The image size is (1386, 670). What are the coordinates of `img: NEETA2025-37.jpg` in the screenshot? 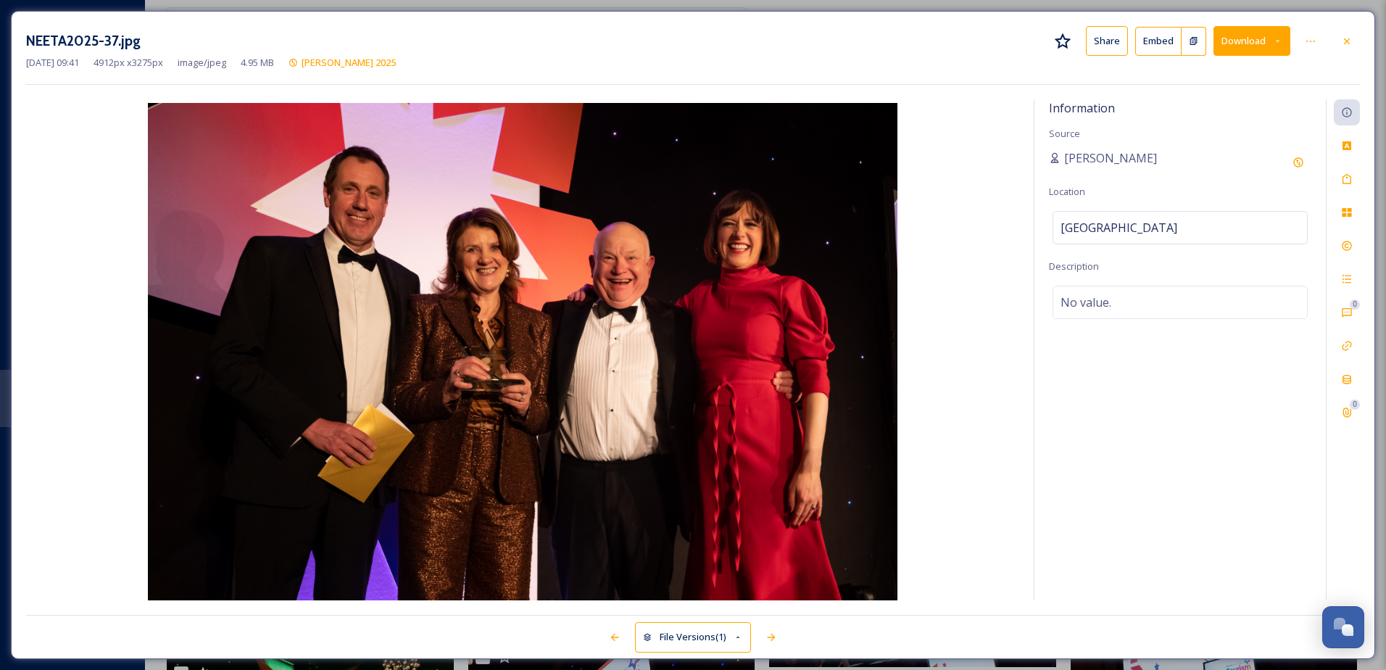 It's located at (523, 353).